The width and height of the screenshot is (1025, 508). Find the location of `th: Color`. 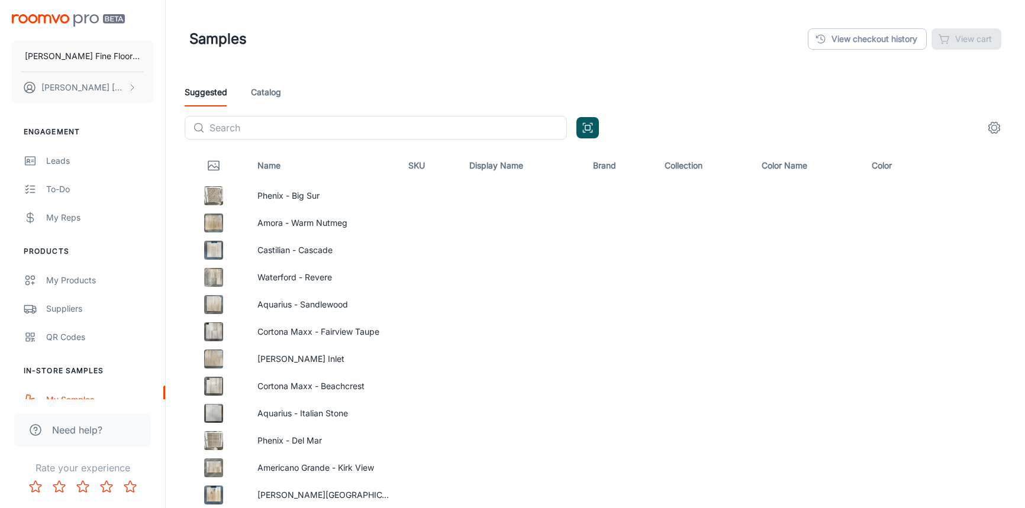

th: Color is located at coordinates (895, 166).